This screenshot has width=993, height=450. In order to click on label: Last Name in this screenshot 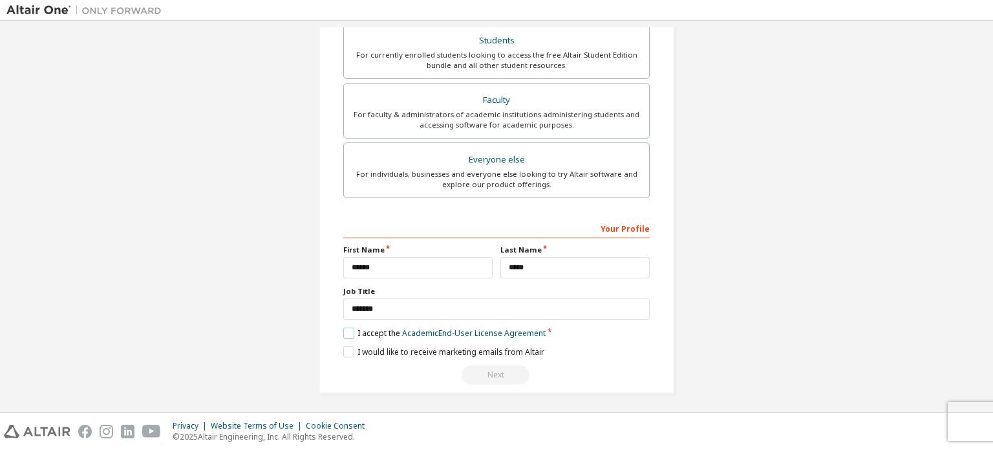, I will do `click(575, 250)`.